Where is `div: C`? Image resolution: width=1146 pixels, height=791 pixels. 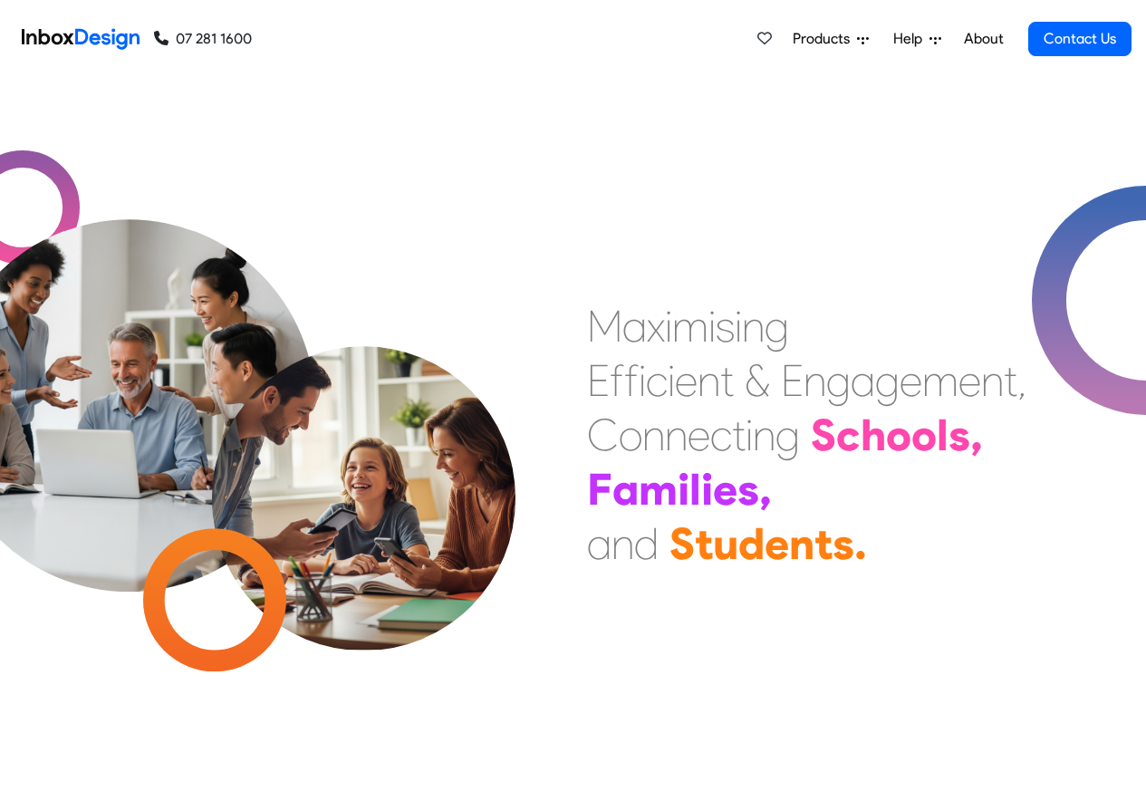
div: C is located at coordinates (602, 435).